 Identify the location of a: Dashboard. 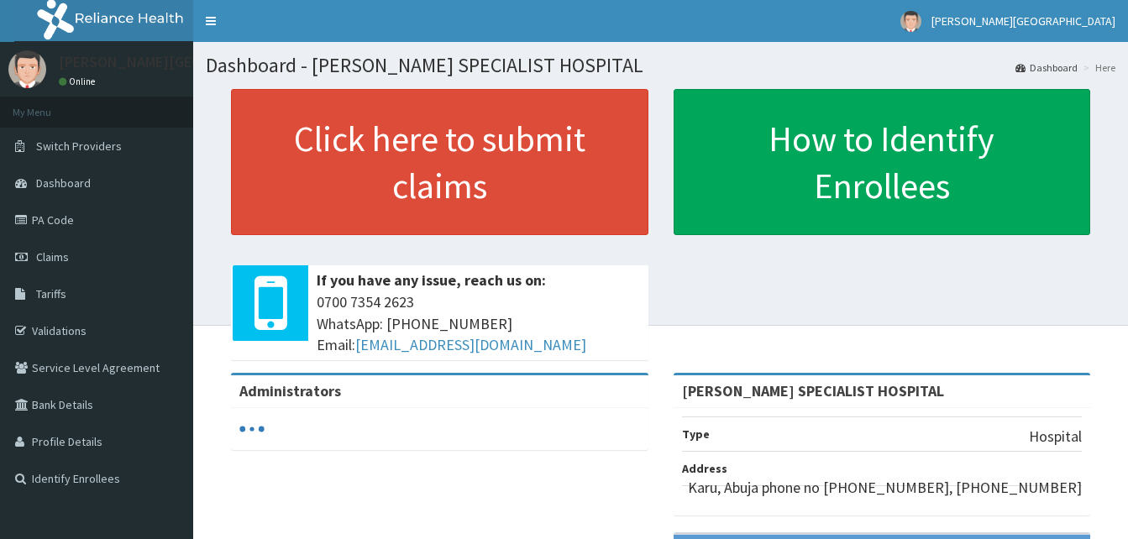
(1046, 67).